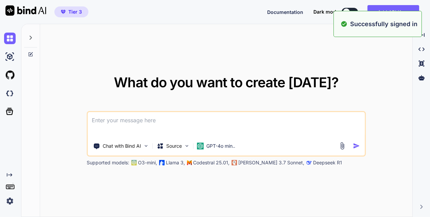  What do you see at coordinates (10, 75) in the screenshot?
I see `img: githubLight` at bounding box center [10, 75].